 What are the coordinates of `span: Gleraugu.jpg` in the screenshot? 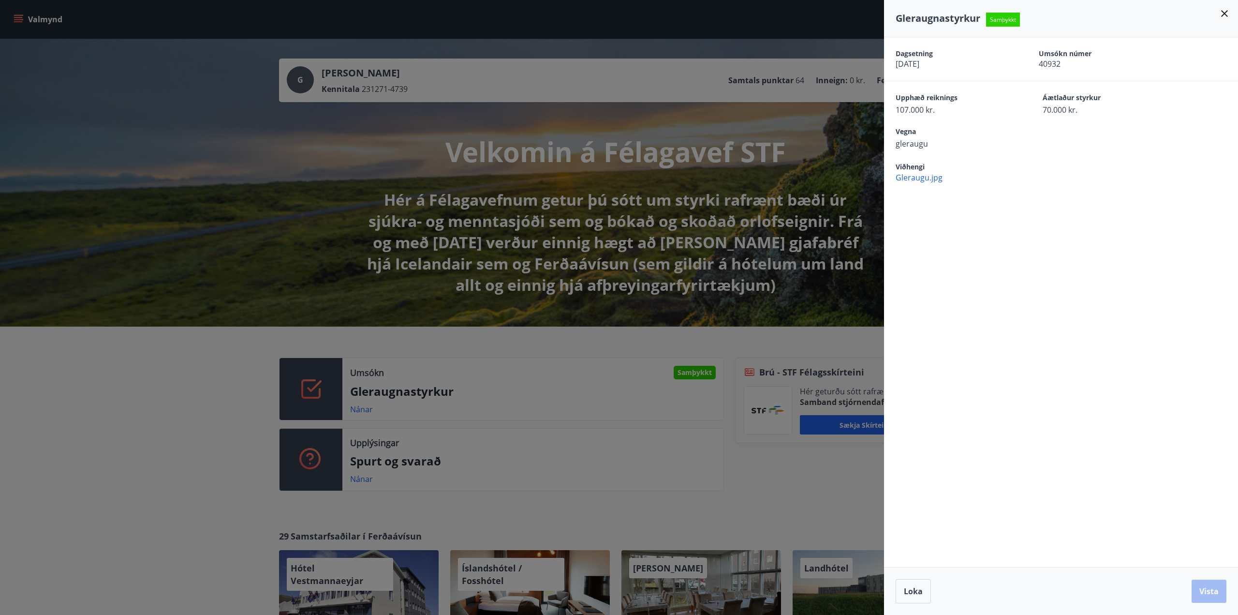 It's located at (1067, 178).